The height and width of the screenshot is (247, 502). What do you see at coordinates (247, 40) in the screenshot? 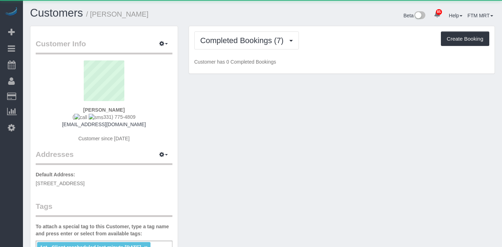
I see `button: Completed Bookings (7)` at bounding box center [247, 40].